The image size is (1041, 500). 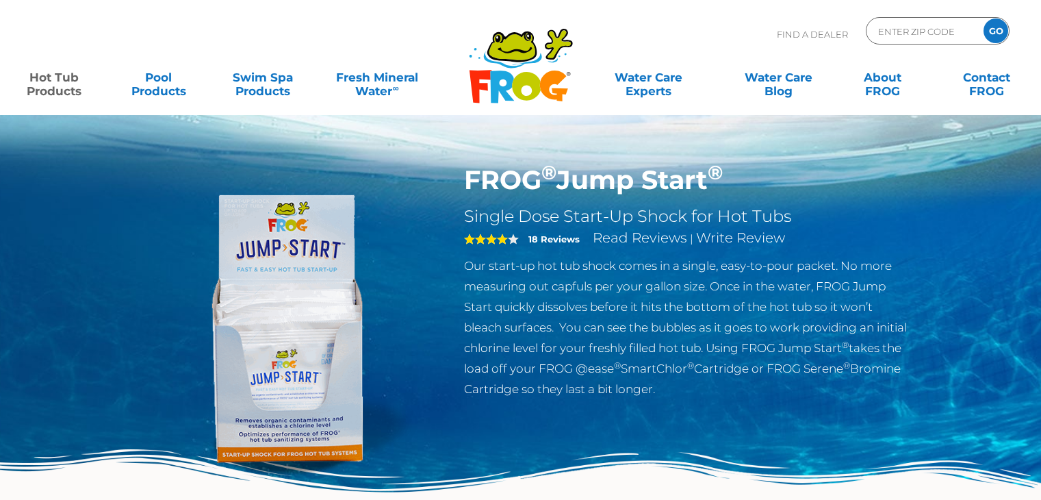 I want to click on h1: FROG Jump Start, so click(x=687, y=180).